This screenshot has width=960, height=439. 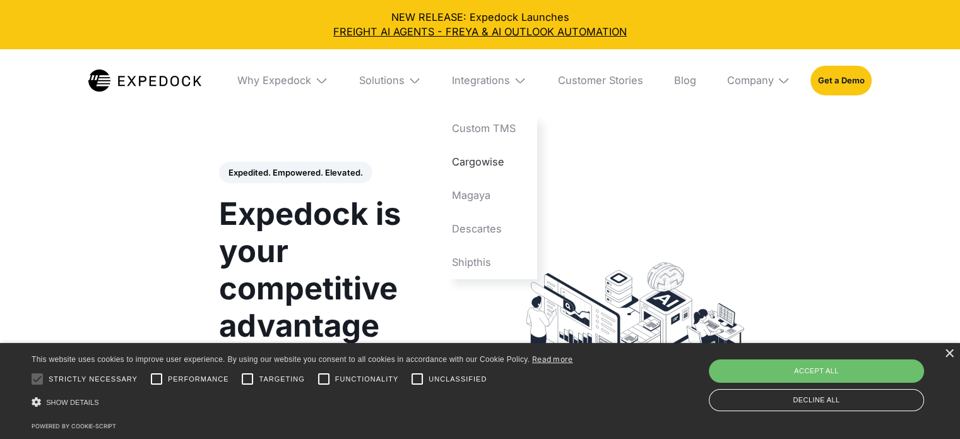 I want to click on h1: Expedock is your competitive advantage, so click(x=343, y=270).